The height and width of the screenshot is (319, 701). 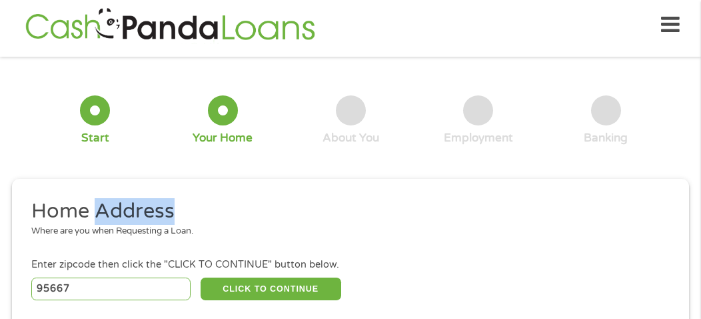 I want to click on div: Enter zipcode then click the "CLICK TO CONTINUE" button below., so click(x=351, y=265).